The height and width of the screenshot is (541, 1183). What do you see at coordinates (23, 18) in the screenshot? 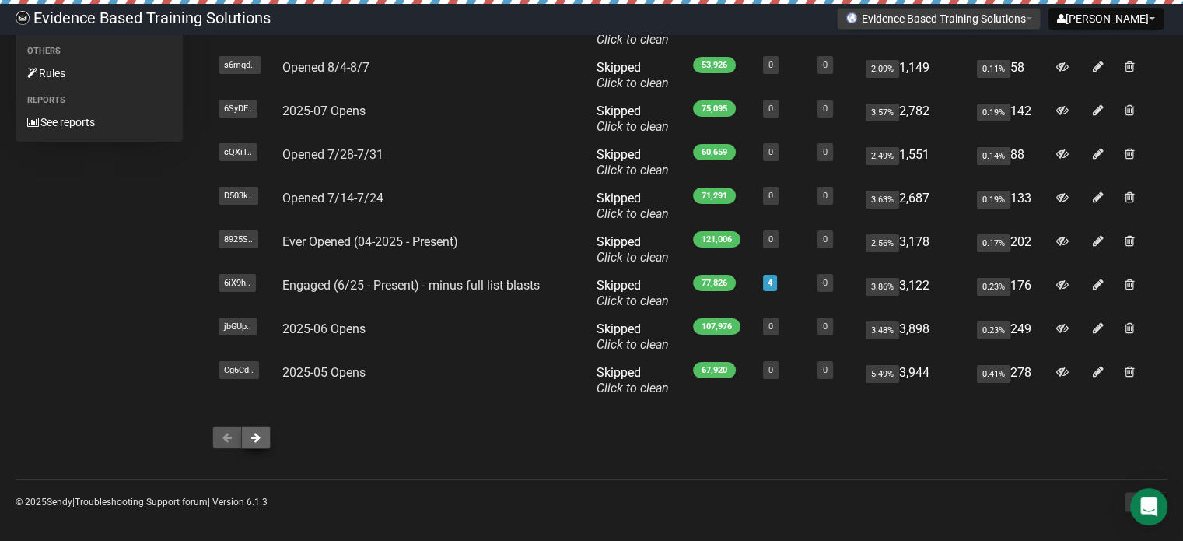
I see `img: 6a635aadd5b086599a41eda90e0773ac` at bounding box center [23, 18].